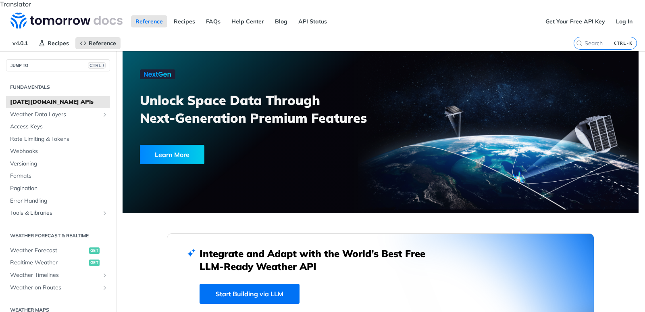 The width and height of the screenshot is (645, 312). Describe the element at coordinates (575, 21) in the screenshot. I see `a: Get Your Free API Key` at that location.